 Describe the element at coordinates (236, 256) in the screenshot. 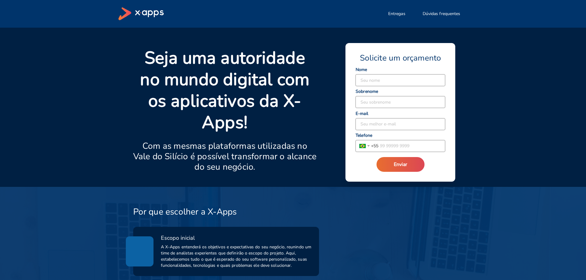

I see `span: A X-Apps entenderá os objetivos e expectativas do seu negócio, reunindo um time de analistas expe...` at that location.